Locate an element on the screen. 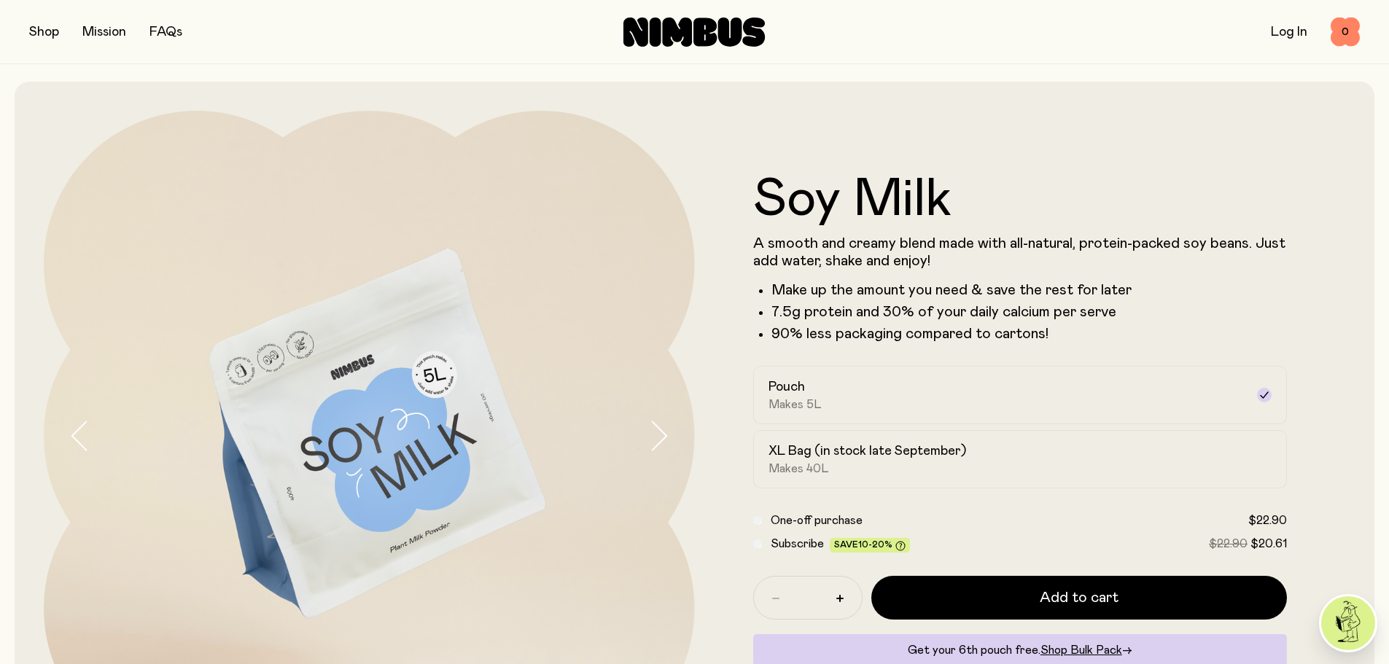 Image resolution: width=1389 pixels, height=664 pixels. li: Make up the amount you need & save the rest for later is located at coordinates (1030, 290).